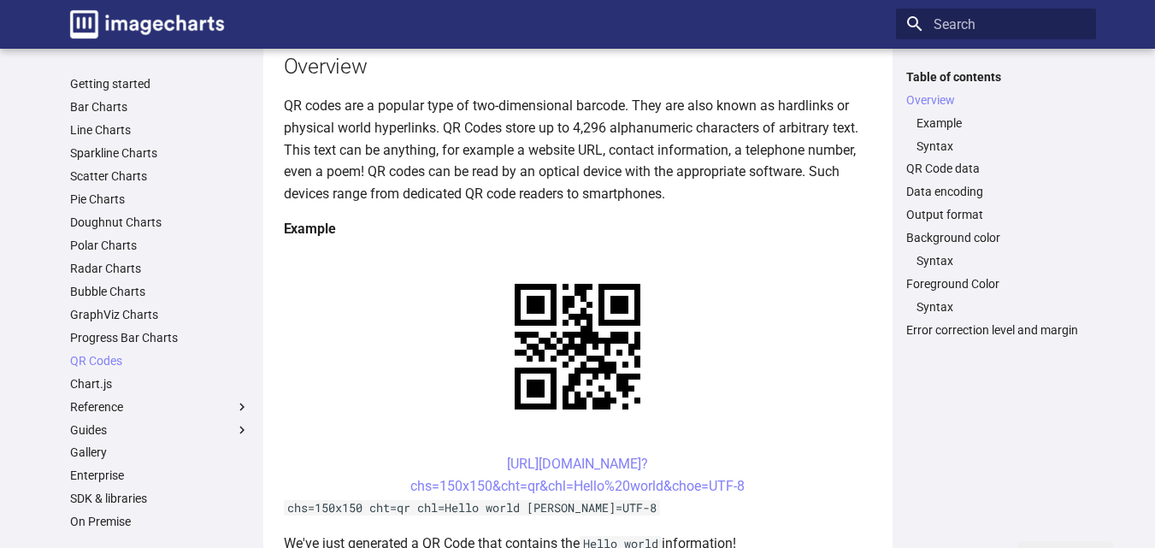 This screenshot has width=1155, height=548. What do you see at coordinates (160, 199) in the screenshot?
I see `a: Pie Charts` at bounding box center [160, 199].